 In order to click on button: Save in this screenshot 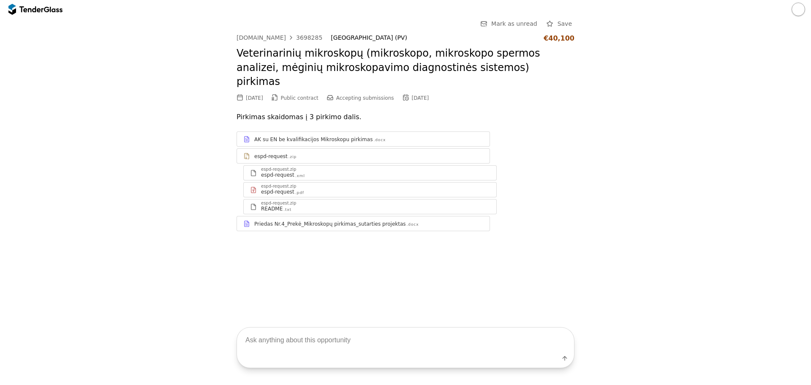, I will do `click(559, 24)`.